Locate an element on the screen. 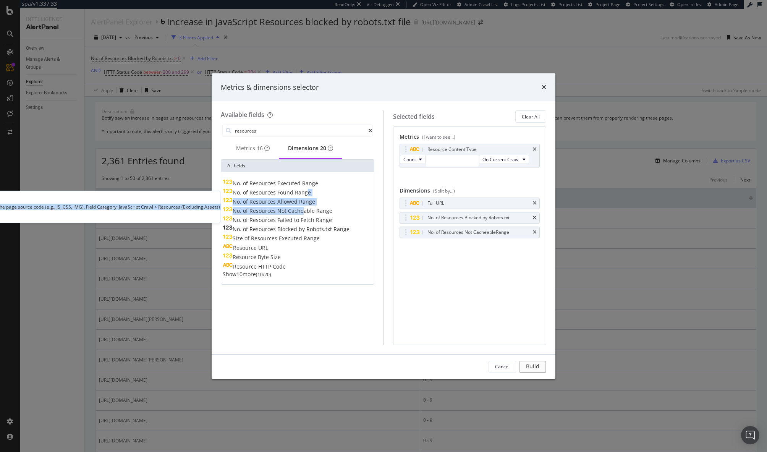 This screenshot has width=767, height=452. button: Cancel is located at coordinates (503, 367).